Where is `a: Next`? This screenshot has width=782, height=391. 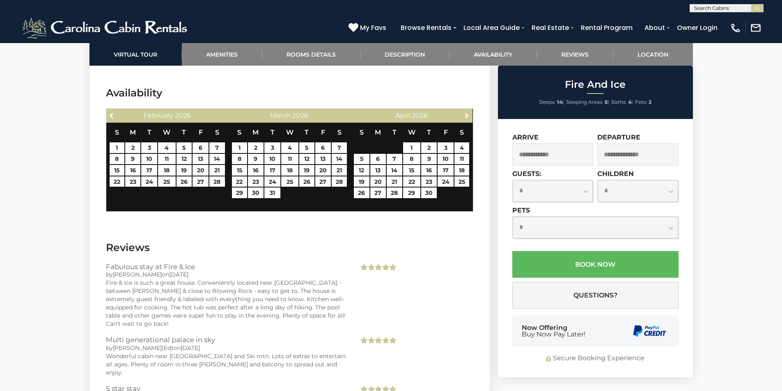 a: Next is located at coordinates (466, 115).